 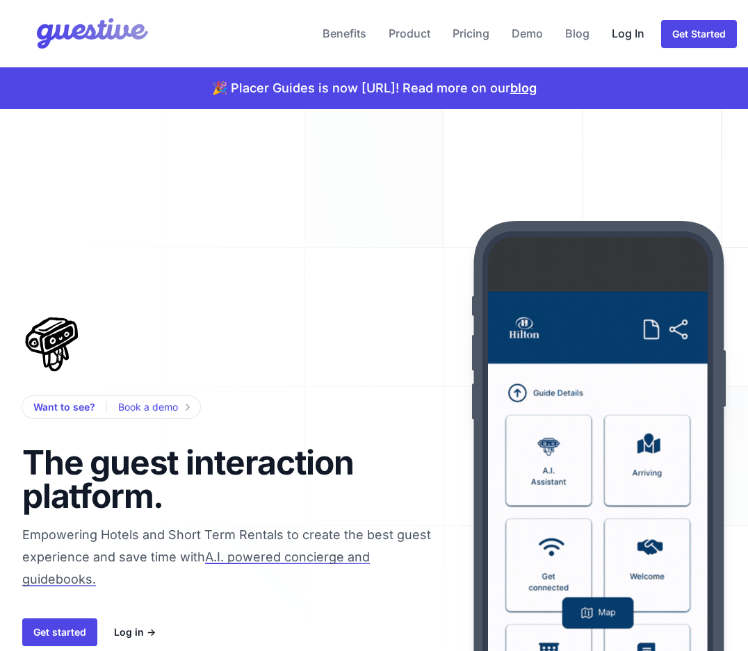 I want to click on a: Blog, so click(x=577, y=33).